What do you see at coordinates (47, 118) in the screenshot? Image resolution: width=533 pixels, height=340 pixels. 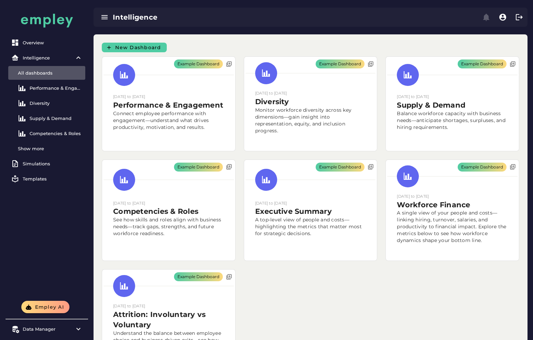 I see `a: Supply & Demand` at bounding box center [47, 118].